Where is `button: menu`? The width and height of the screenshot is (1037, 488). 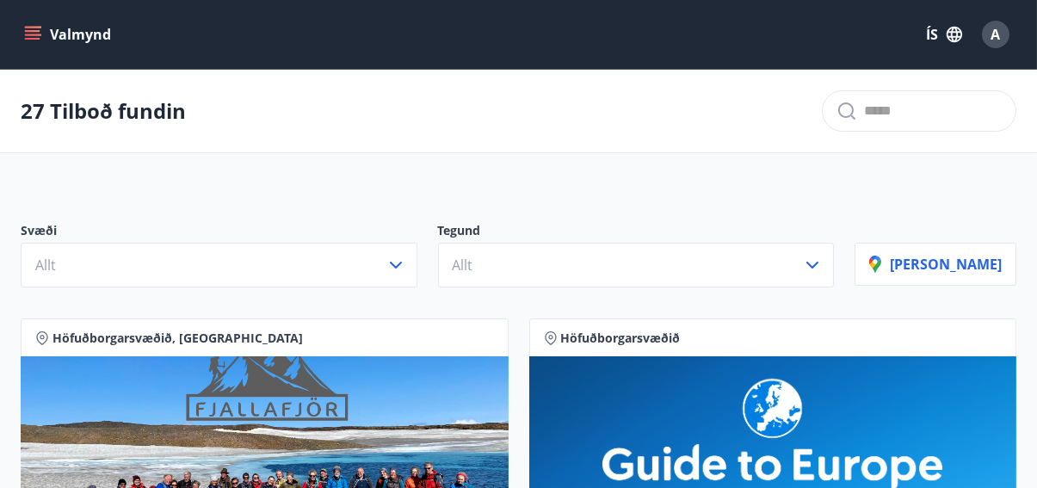
button: menu is located at coordinates (69, 34).